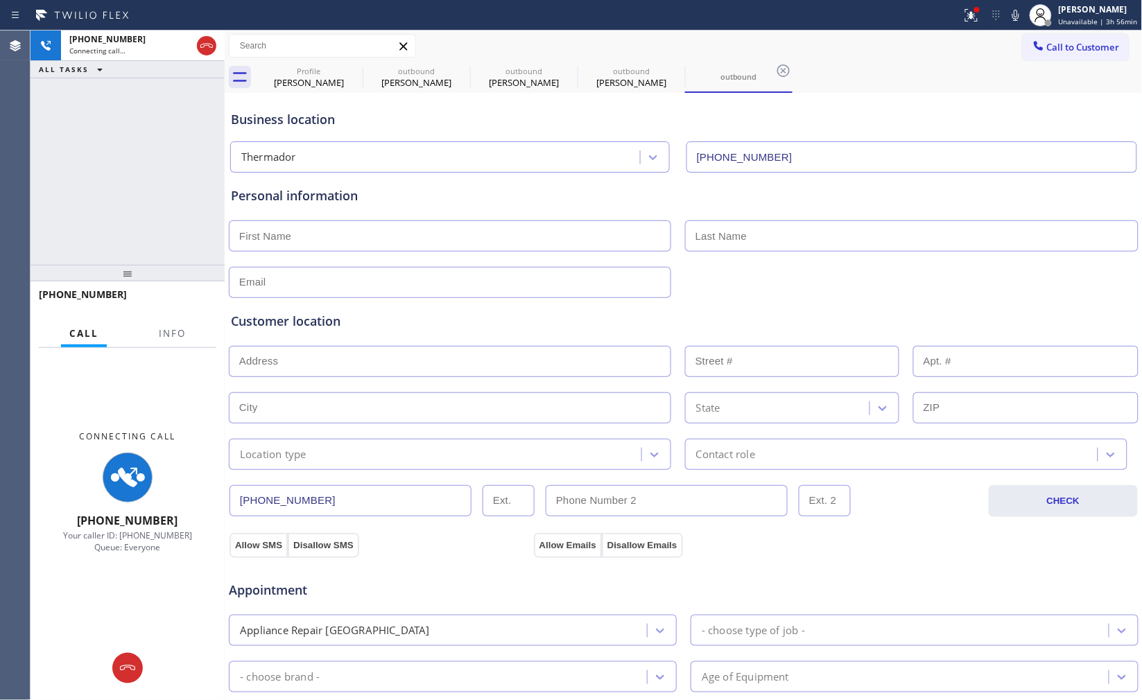 The height and width of the screenshot is (700, 1142). Describe the element at coordinates (1025, 408) in the screenshot. I see `input: ZIP` at that location.